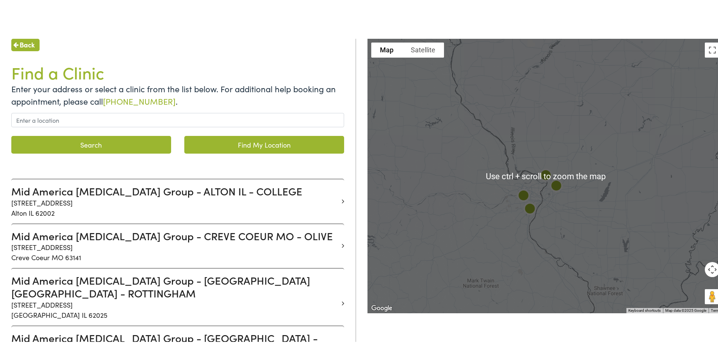  Describe the element at coordinates (382, 307) in the screenshot. I see `a: Open this area in Google Maps (opens a new window)` at that location.